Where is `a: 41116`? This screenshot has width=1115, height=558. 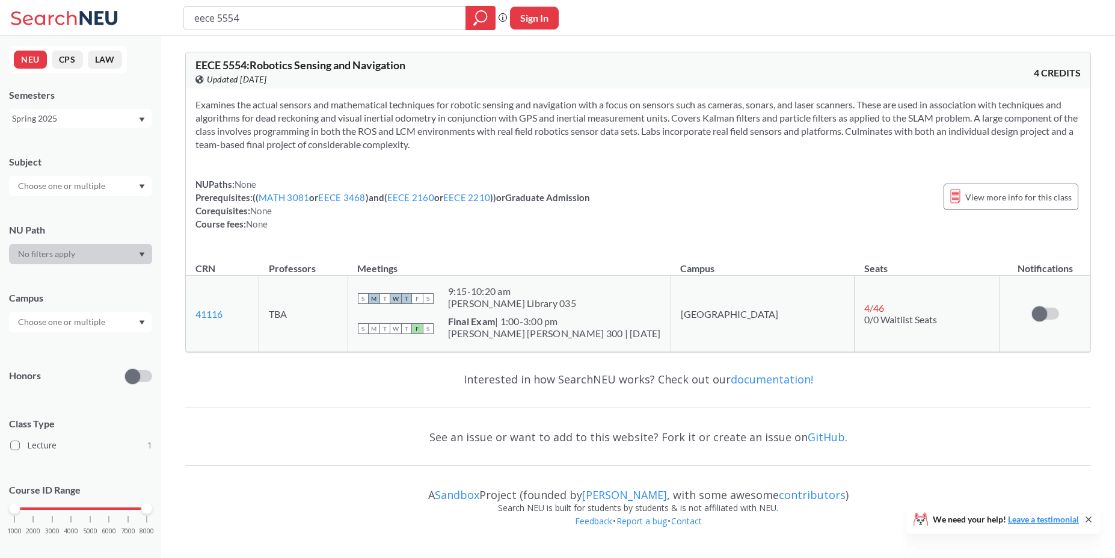 a: 41116 is located at coordinates (209, 313).